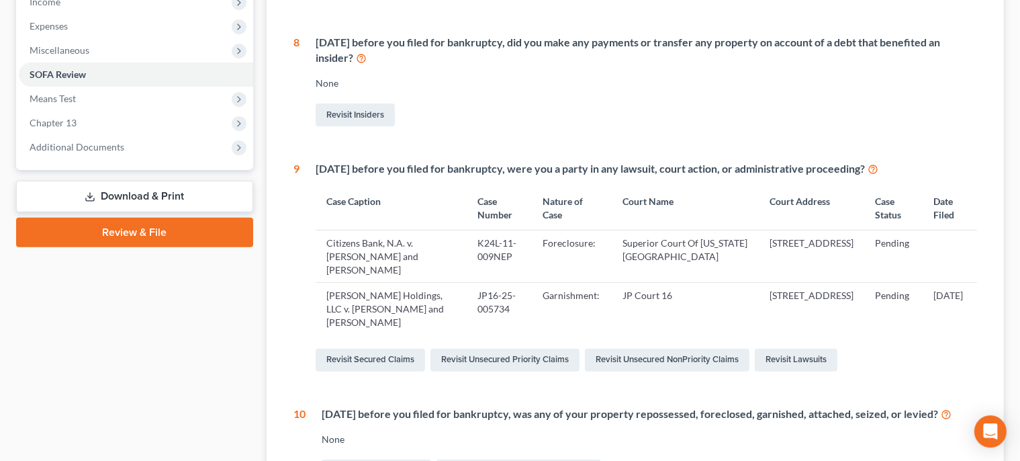 The height and width of the screenshot is (461, 1020). I want to click on span: Chapter 13, so click(53, 122).